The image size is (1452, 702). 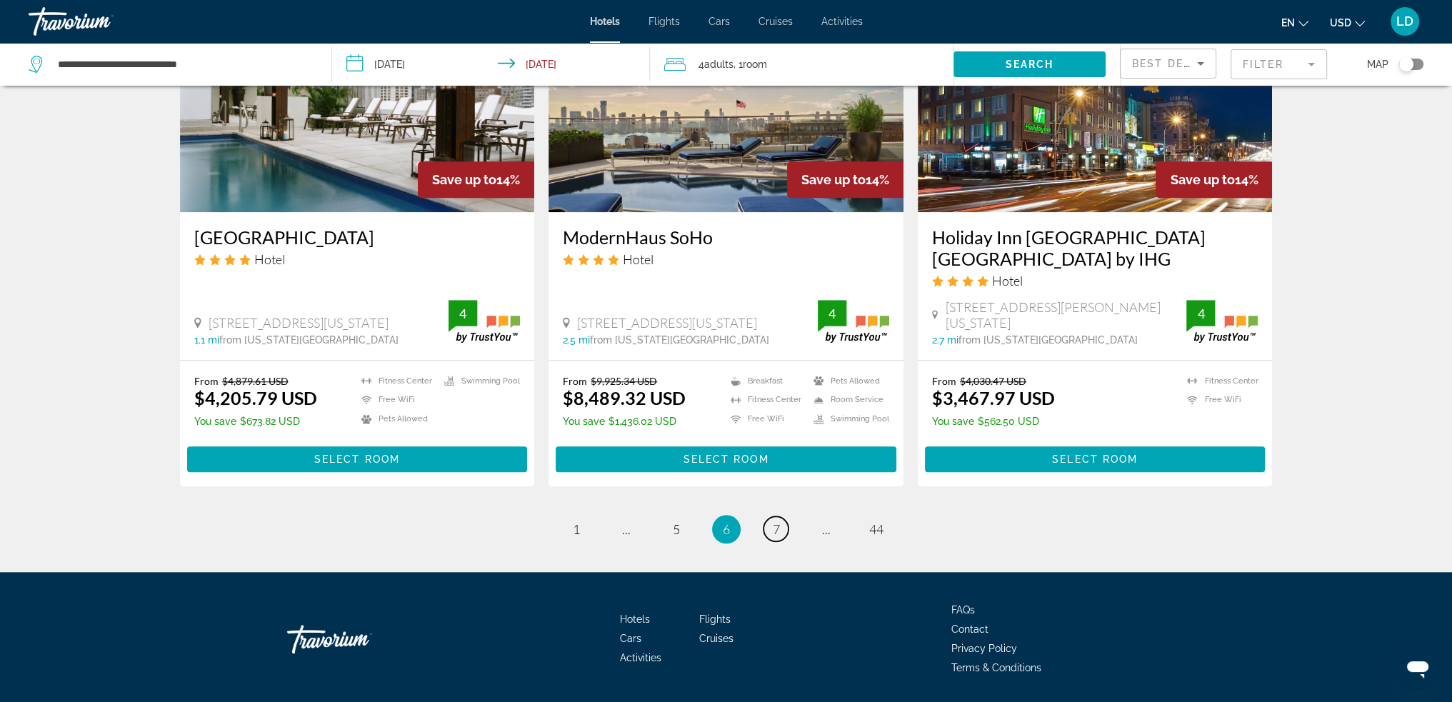 What do you see at coordinates (997, 668) in the screenshot?
I see `a: Terms & Conditions` at bounding box center [997, 668].